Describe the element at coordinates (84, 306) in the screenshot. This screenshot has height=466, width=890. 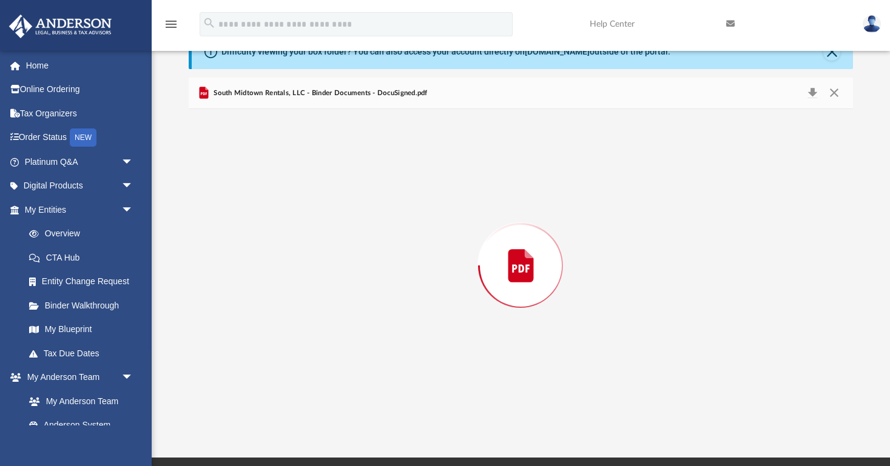
I see `a: Binder Walkthrough` at that location.